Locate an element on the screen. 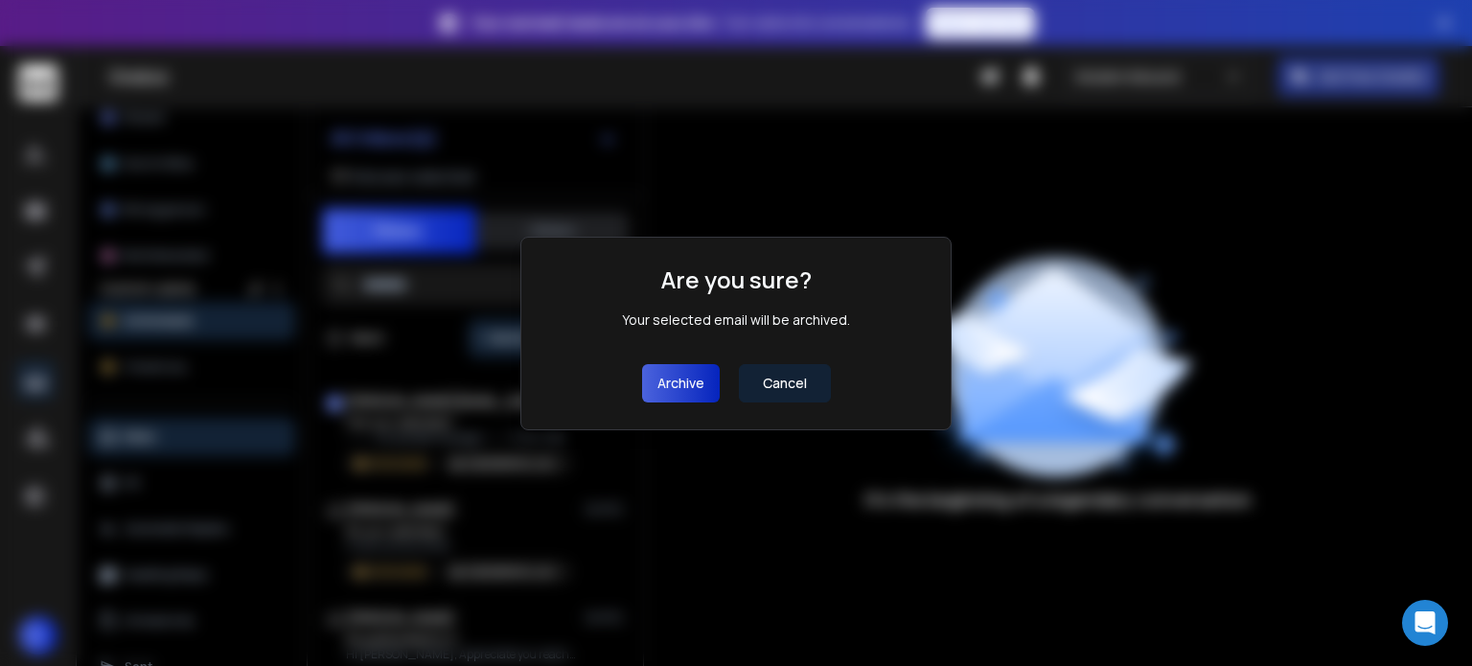  div: Your selected email will be archived. is located at coordinates (736, 320).